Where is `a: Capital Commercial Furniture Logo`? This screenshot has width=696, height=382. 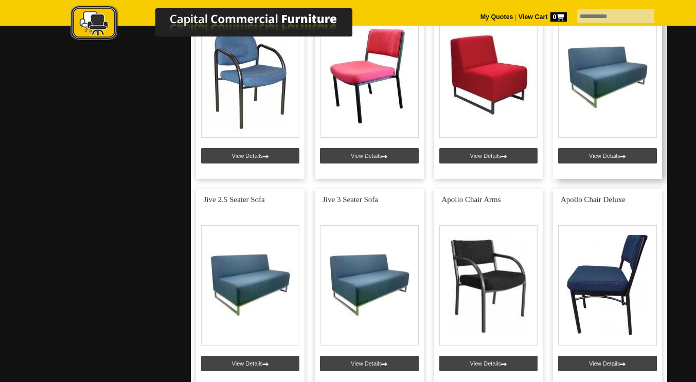
a: Capital Commercial Furniture Logo is located at coordinates (222, 25).